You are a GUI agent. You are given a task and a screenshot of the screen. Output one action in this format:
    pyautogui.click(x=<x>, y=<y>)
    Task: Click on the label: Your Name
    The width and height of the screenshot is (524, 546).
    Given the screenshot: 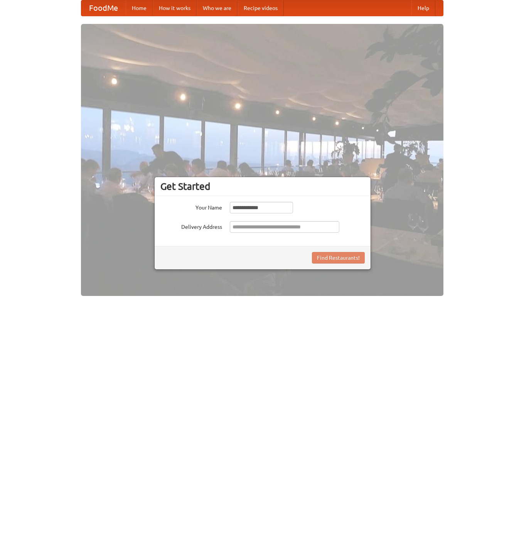 What is the action you would take?
    pyautogui.click(x=191, y=206)
    